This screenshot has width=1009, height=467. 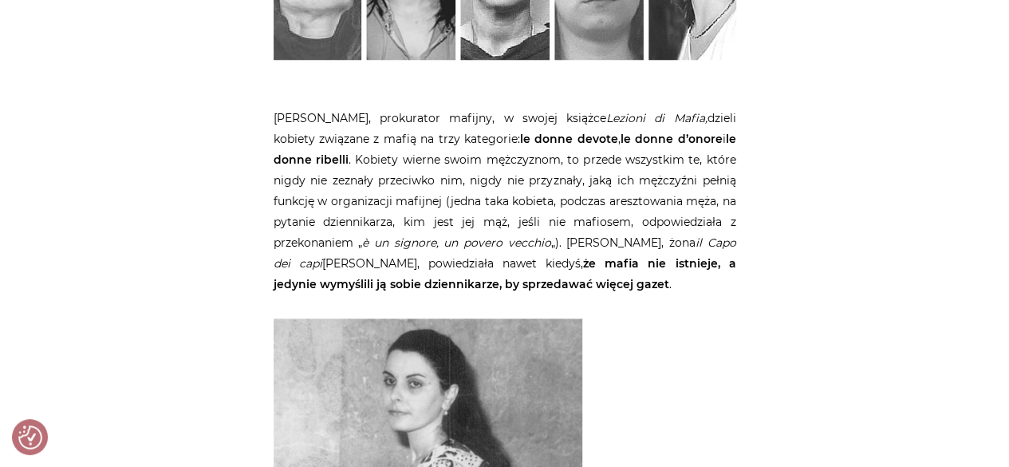 I want to click on strong: że mafia nie istnieje, a jedynie wymyślili ją sobie dziennikarze, by sprzedawać więcej gazet, so click(x=505, y=274).